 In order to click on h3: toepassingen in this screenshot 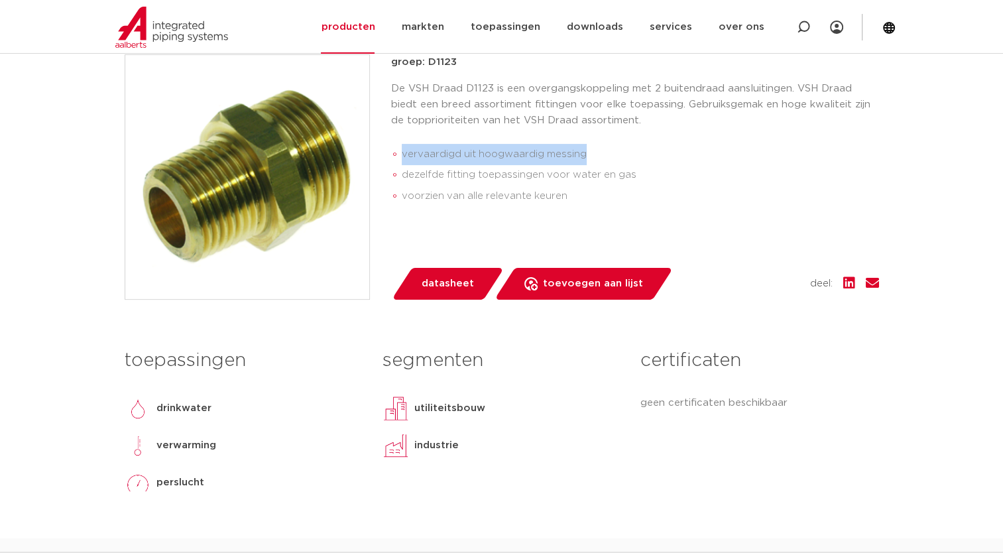, I will do `click(243, 360)`.